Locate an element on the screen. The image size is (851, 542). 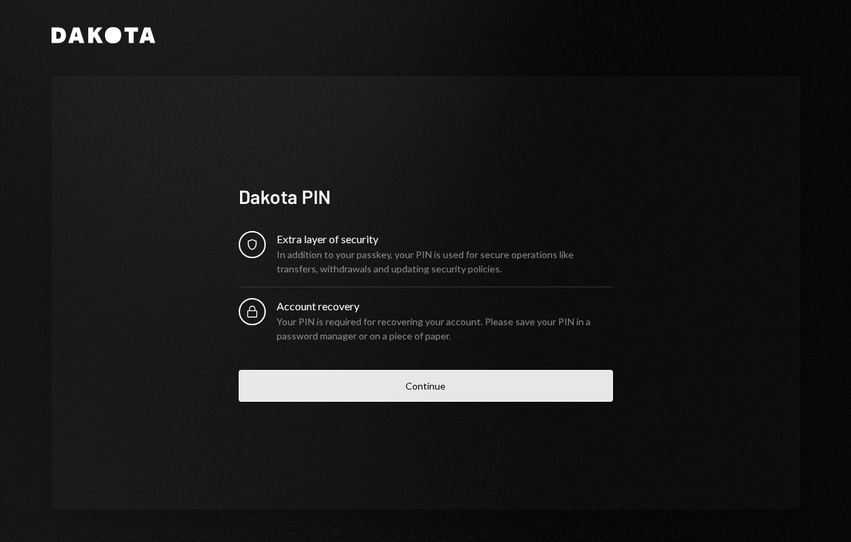
div: Extra layer of security is located at coordinates (445, 239).